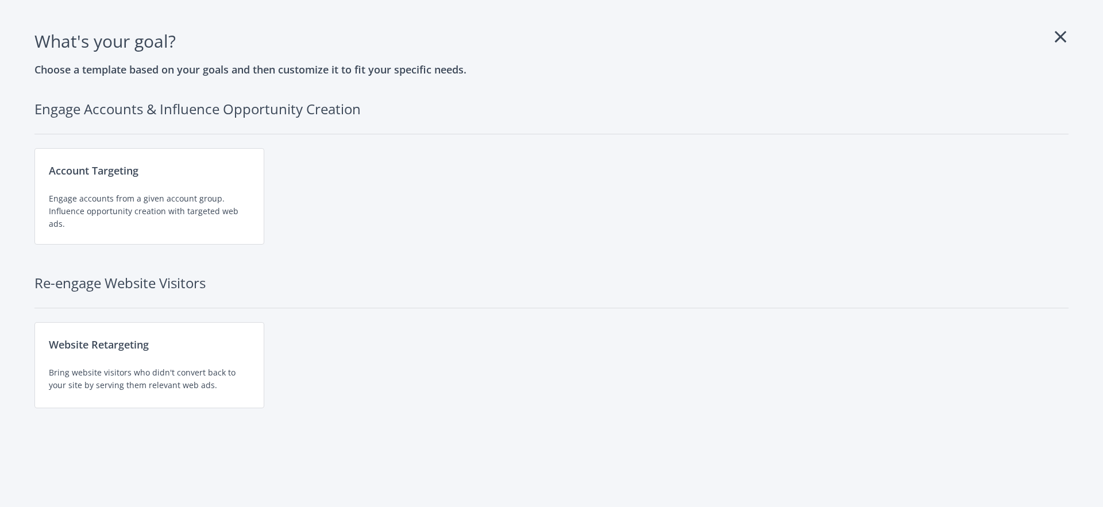 The width and height of the screenshot is (1103, 507). Describe the element at coordinates (551, 70) in the screenshot. I see `h3: Choose a template based on your goals and then customize it to fit your specific needs.` at that location.